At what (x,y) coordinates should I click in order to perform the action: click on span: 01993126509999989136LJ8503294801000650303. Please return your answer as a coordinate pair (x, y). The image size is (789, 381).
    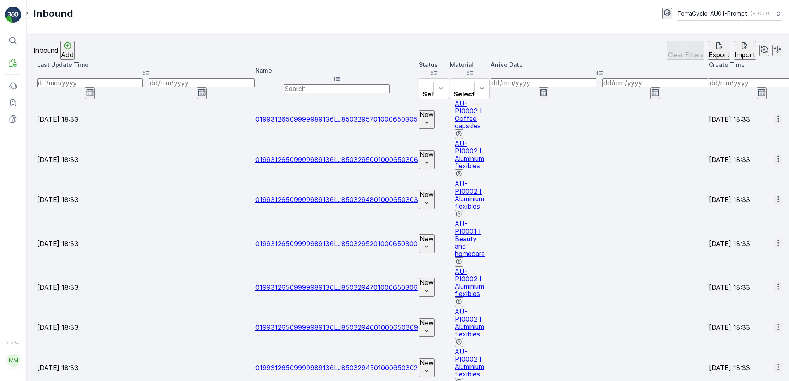
    Looking at the image, I should click on (337, 200).